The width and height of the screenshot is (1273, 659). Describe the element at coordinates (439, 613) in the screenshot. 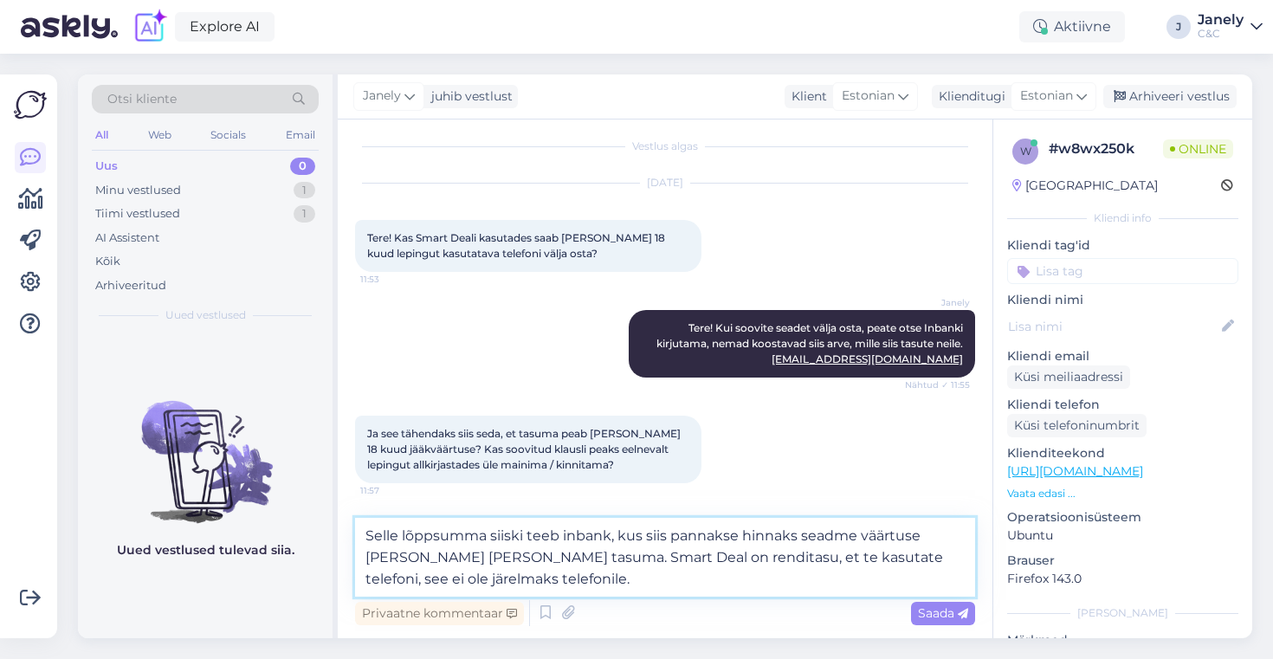

I see `div: Privaatne kommentaar` at that location.